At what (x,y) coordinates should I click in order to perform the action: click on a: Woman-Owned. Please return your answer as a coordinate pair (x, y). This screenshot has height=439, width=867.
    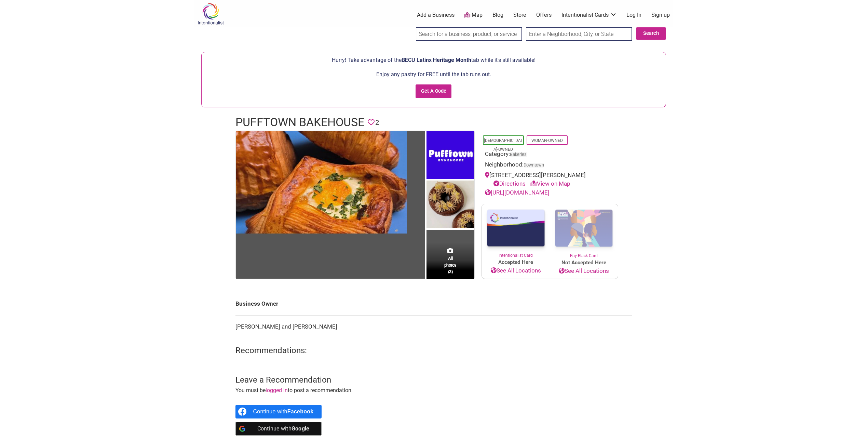
    Looking at the image, I should click on (547, 140).